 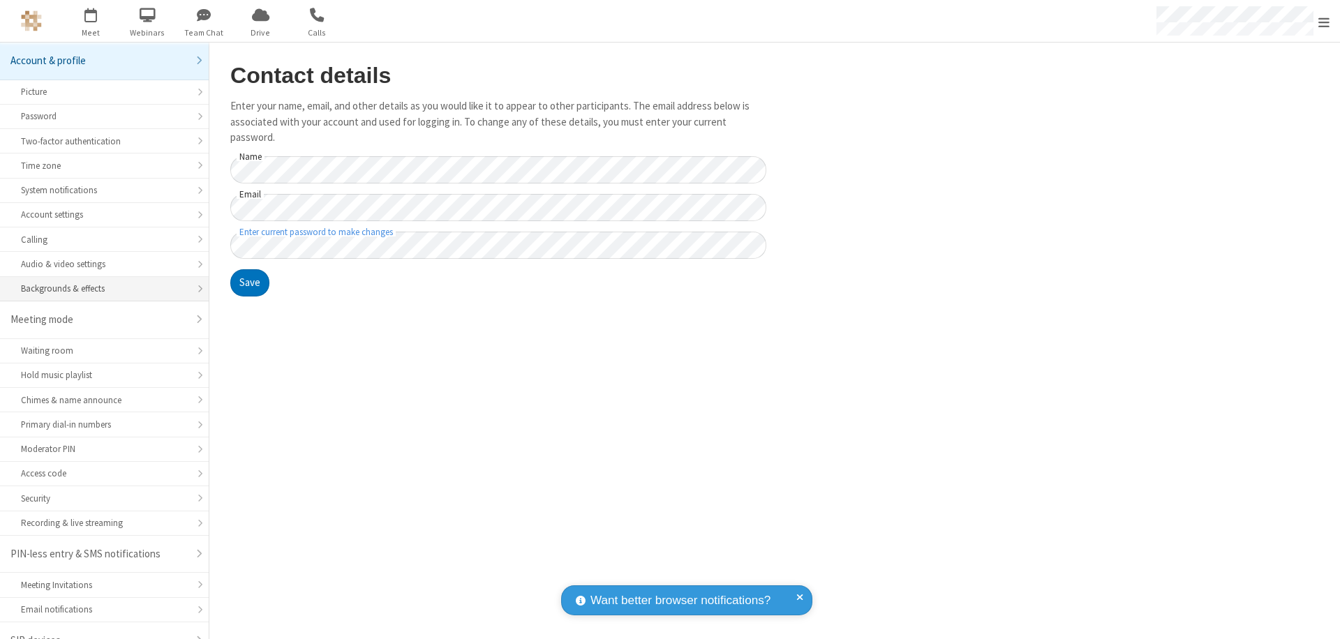 I want to click on div: Account & profile, so click(x=99, y=61).